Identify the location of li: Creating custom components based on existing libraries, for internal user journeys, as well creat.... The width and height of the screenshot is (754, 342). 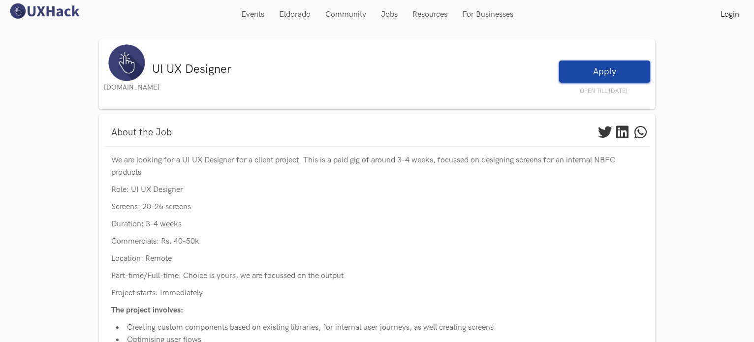
(379, 327).